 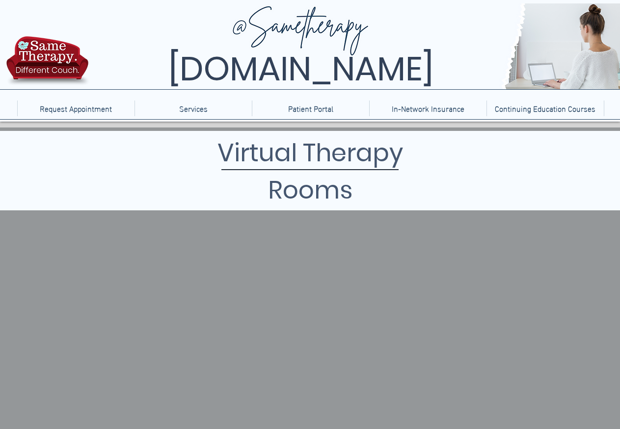 What do you see at coordinates (47, 64) in the screenshot?
I see `img: TBH.US` at bounding box center [47, 64].